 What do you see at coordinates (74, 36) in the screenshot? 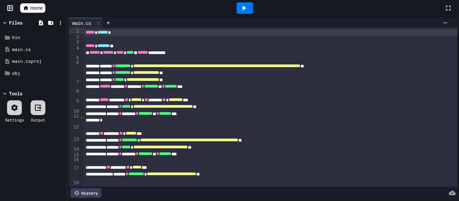
I see `div: 2` at bounding box center [74, 36].